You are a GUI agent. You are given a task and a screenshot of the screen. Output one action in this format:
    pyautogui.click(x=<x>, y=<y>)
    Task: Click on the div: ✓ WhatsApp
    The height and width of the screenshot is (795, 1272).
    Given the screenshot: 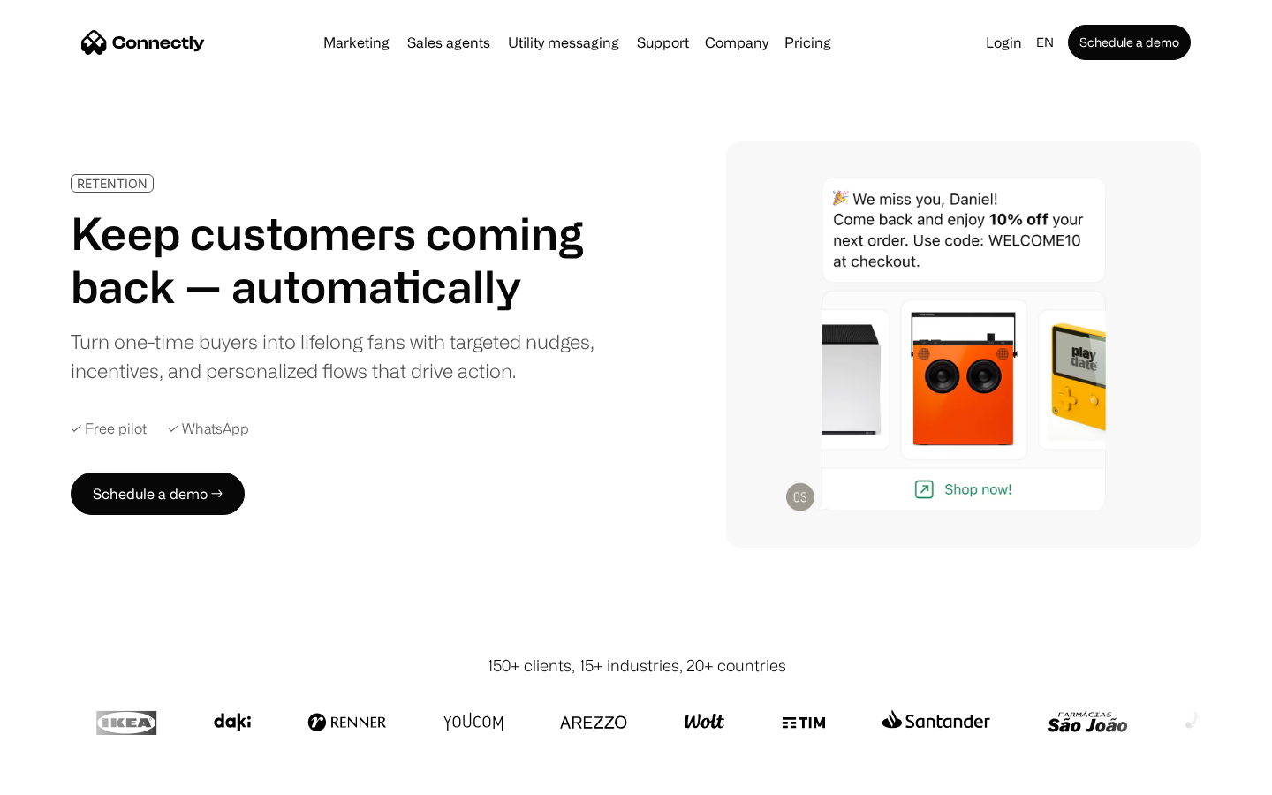 What is the action you would take?
    pyautogui.click(x=209, y=428)
    